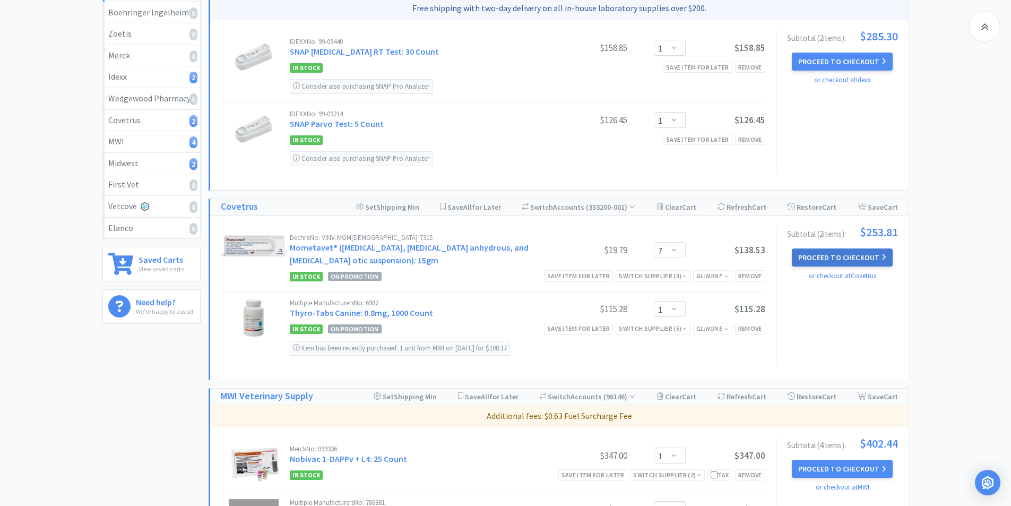  I want to click on a: SNAP Parvo Test: 5 Count, so click(336, 124).